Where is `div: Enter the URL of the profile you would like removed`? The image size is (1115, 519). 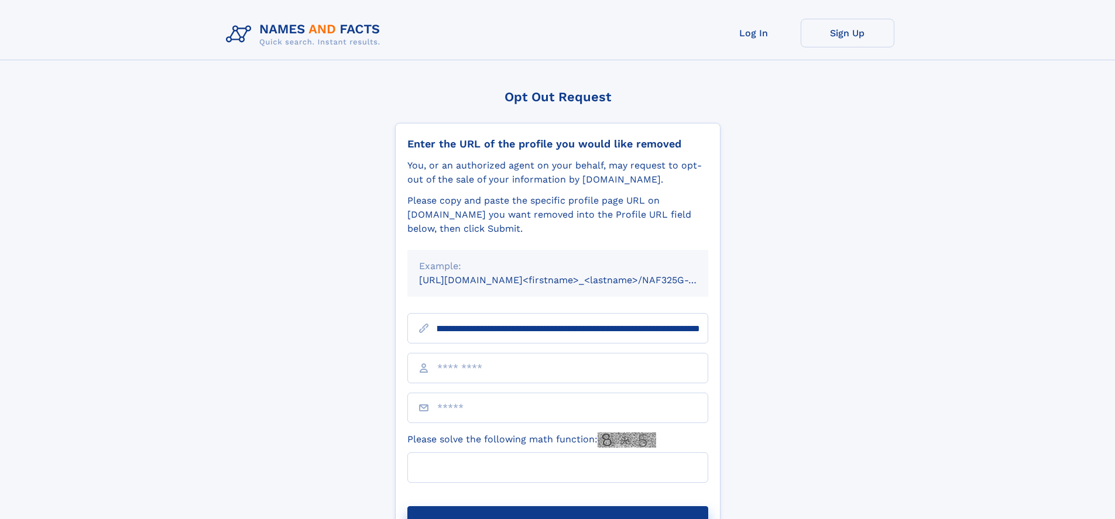
div: Enter the URL of the profile you would like removed is located at coordinates (558, 144).